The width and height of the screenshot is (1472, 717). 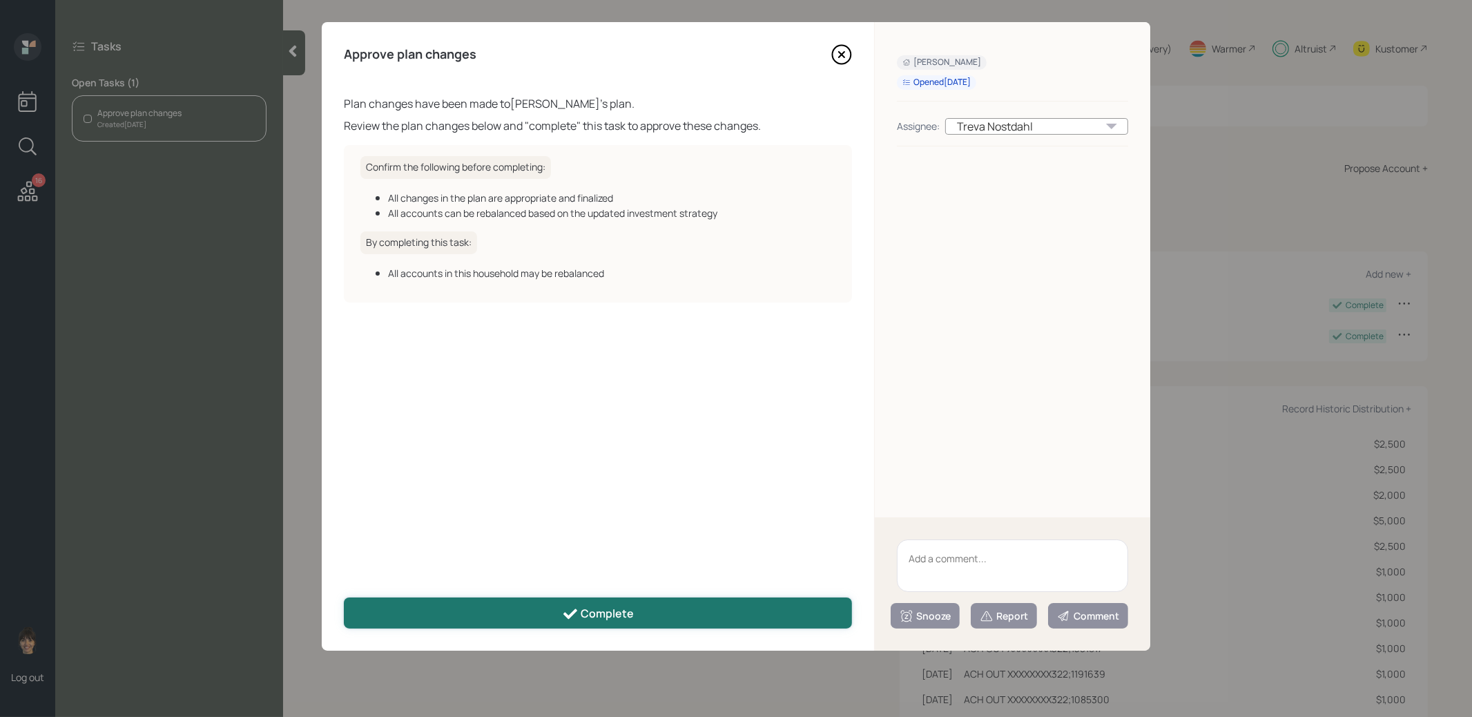 What do you see at coordinates (925, 616) in the screenshot?
I see `div: Snooze` at bounding box center [925, 616].